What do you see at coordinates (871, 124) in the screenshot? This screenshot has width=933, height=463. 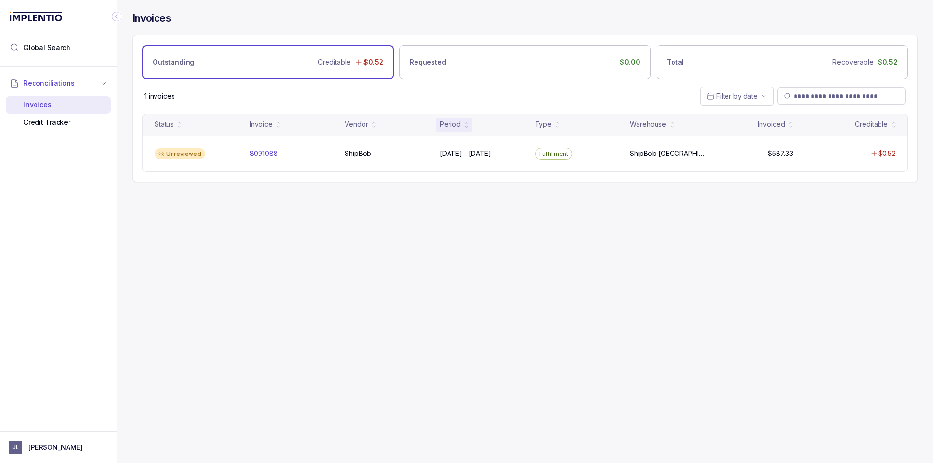 I see `div: Creditable` at bounding box center [871, 124].